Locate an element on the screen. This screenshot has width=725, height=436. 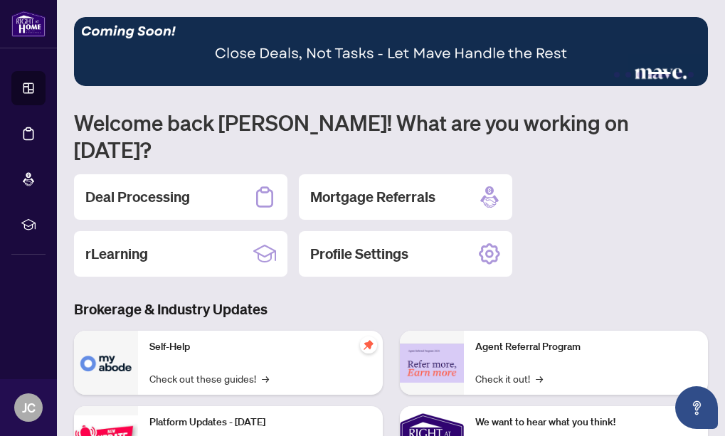
span: JC is located at coordinates (28, 407).